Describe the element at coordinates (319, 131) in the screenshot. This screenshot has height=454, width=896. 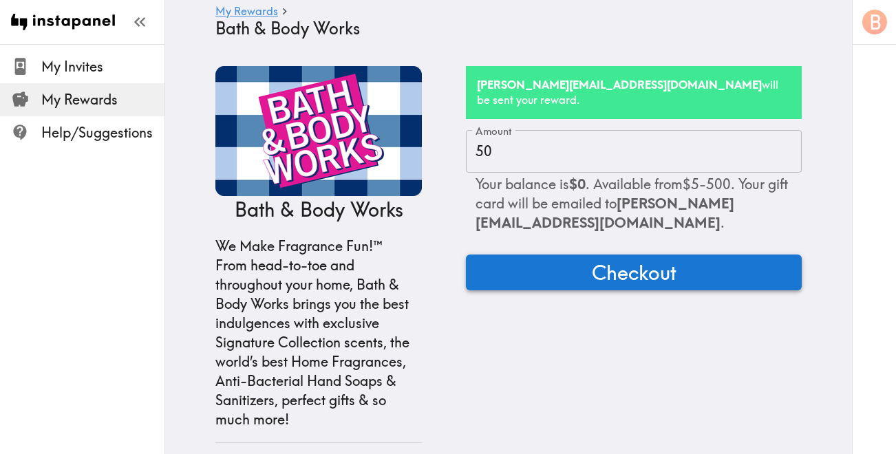
I see `img: Bath & Body Works` at that location.